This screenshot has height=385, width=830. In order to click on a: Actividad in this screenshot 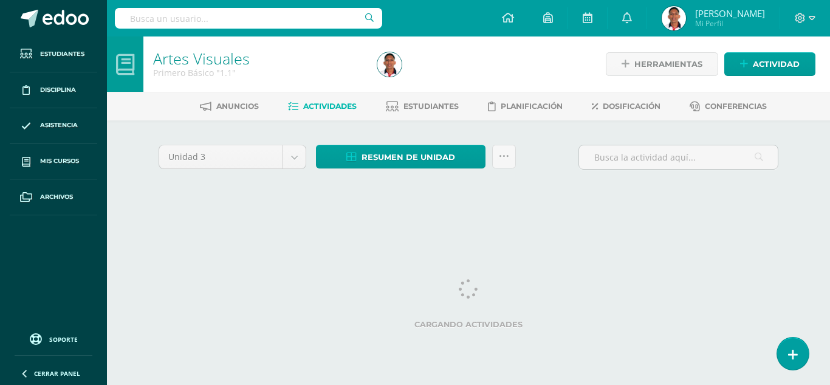, I will do `click(770, 64)`.